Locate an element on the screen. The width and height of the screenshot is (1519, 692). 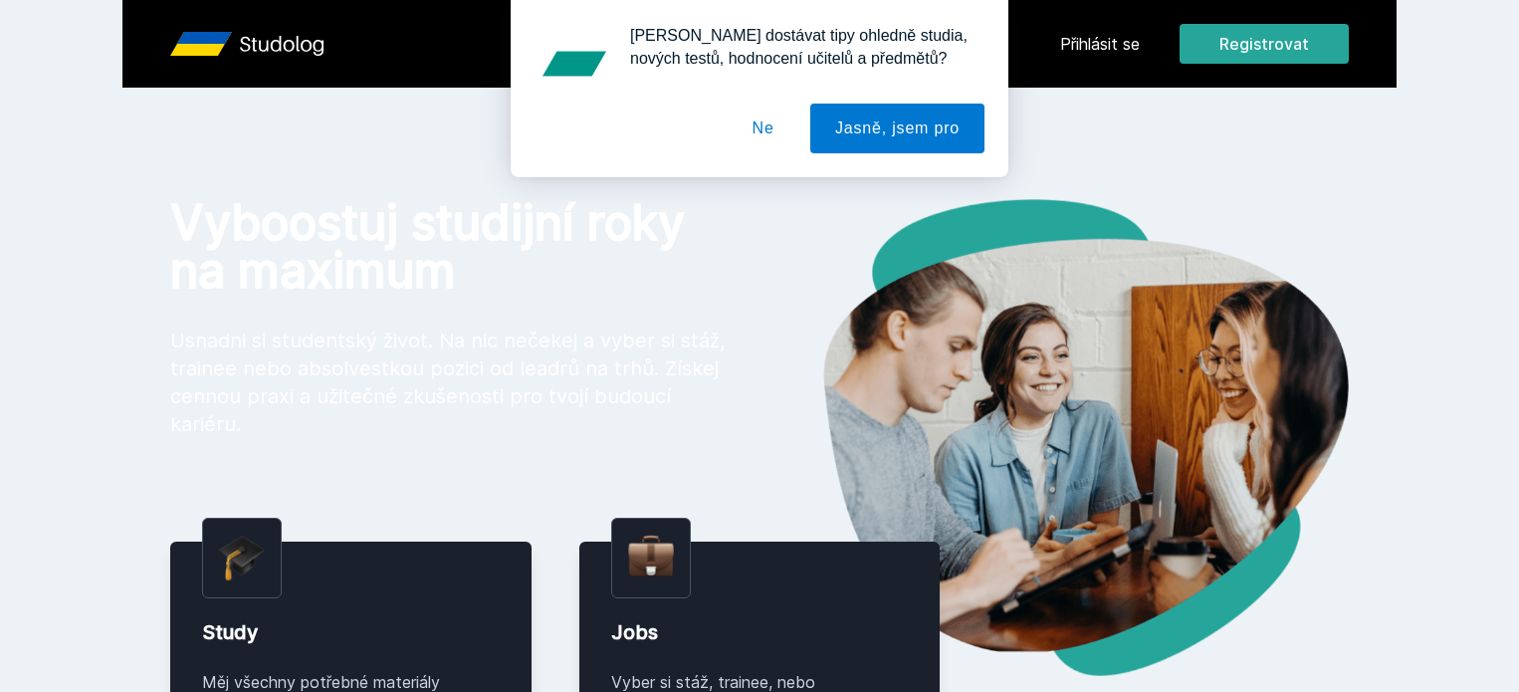
img: notification icon is located at coordinates (574, 64).